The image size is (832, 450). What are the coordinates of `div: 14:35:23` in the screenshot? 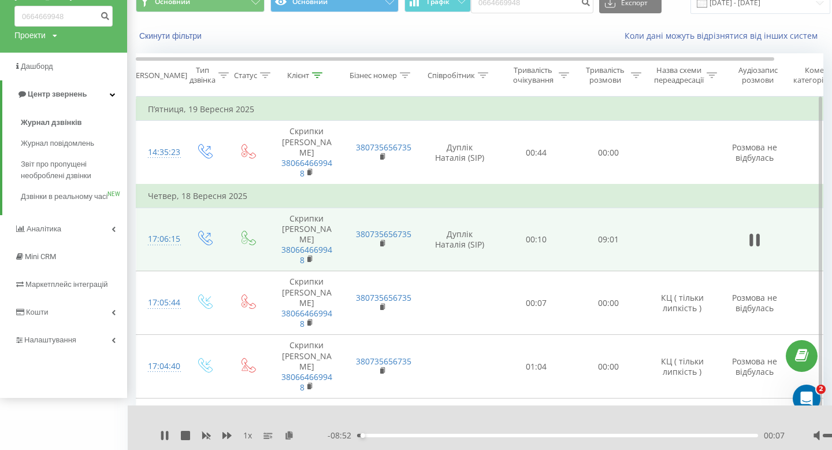 It's located at (160, 152).